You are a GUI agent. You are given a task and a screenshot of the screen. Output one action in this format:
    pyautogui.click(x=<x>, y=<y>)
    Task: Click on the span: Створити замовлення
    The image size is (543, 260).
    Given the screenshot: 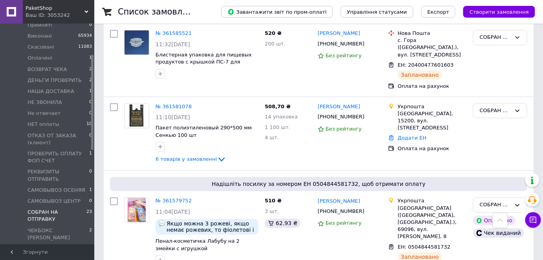 What is the action you would take?
    pyautogui.click(x=499, y=12)
    